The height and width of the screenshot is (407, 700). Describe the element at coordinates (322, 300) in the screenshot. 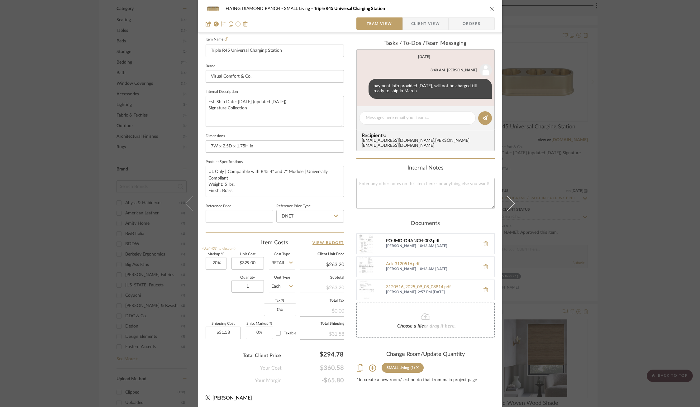

I see `label: Total Tax` at that location.